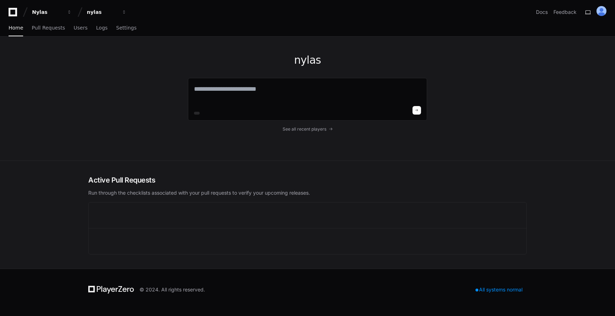 The image size is (615, 316). I want to click on span: See all recent players, so click(304, 129).